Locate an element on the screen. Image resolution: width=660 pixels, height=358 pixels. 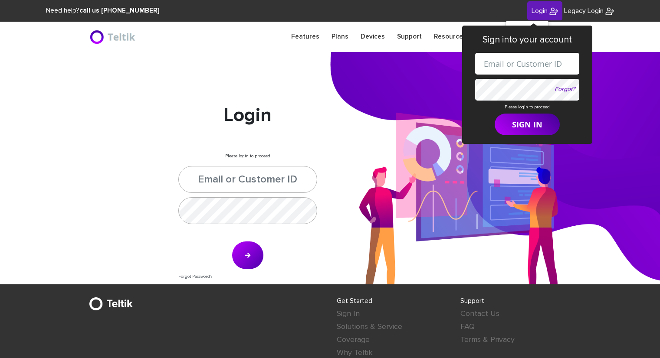
span: Need help? is located at coordinates (103, 10).